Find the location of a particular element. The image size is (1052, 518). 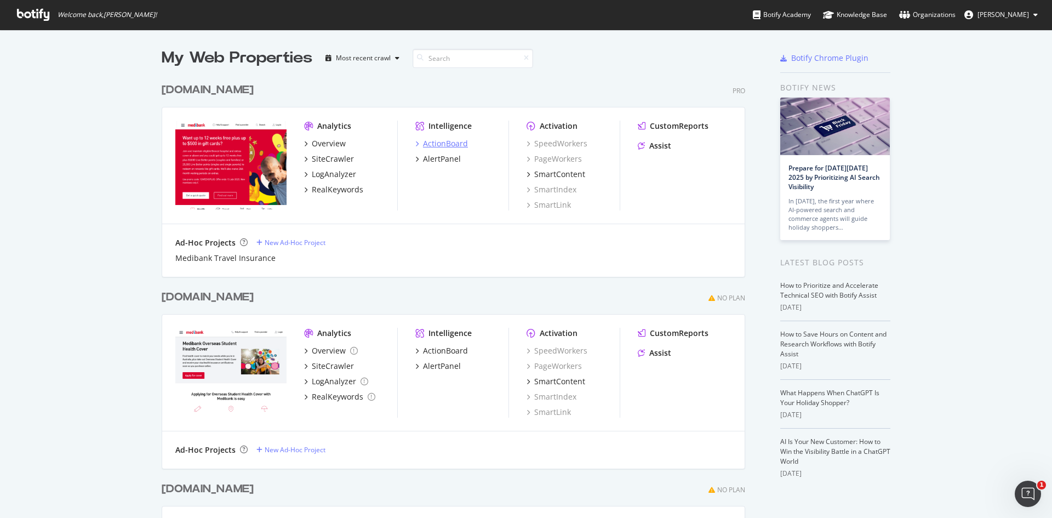

a: SmartLink is located at coordinates (548, 412).